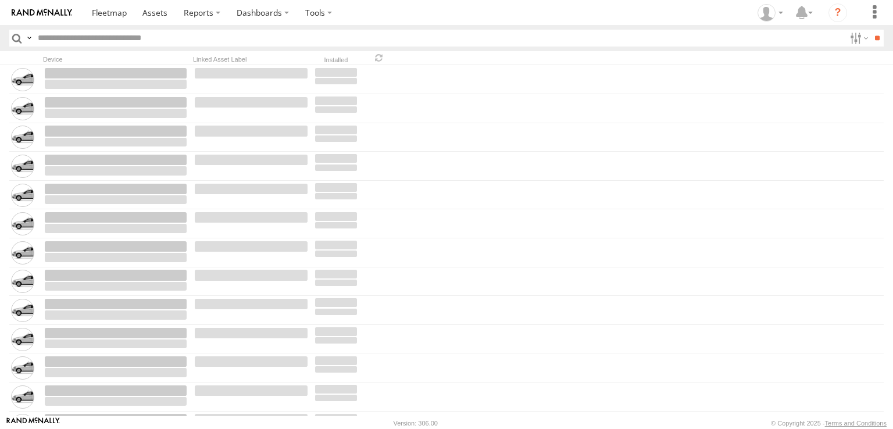  I want to click on div: EMMANUEL SOTELO, so click(770, 13).